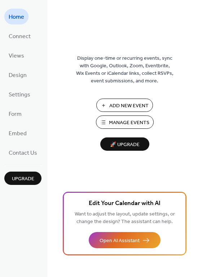  What do you see at coordinates (16, 55) in the screenshot?
I see `a: Views` at bounding box center [16, 55].